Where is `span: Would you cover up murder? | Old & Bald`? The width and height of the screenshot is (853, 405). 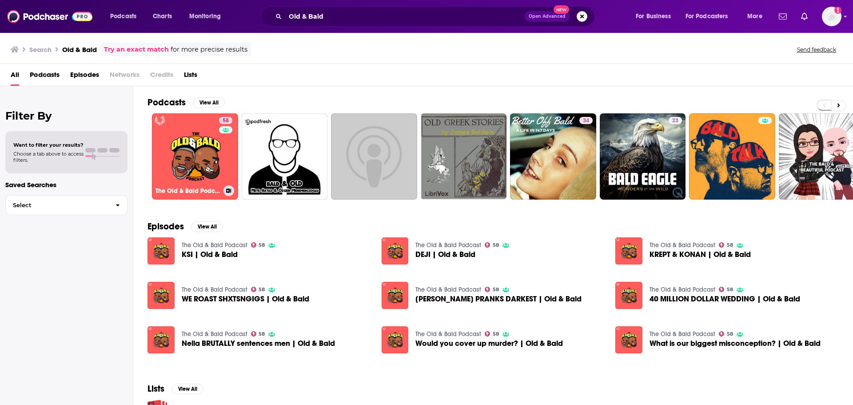
span: Would you cover up murder? | Old & Bald is located at coordinates (489, 343).